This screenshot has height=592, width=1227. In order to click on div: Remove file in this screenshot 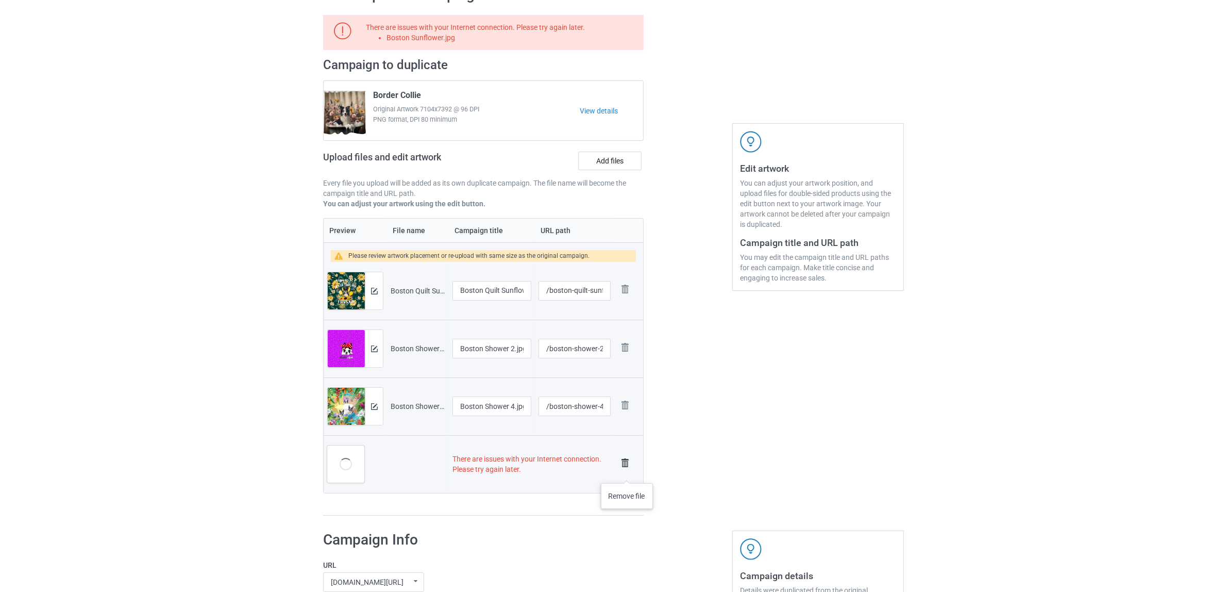, I will do `click(627, 496)`.